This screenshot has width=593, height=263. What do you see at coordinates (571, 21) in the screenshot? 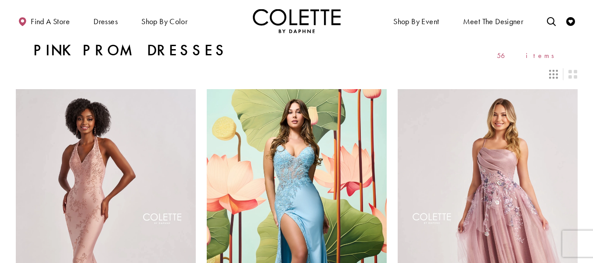
I see `a: Check Wishlist` at bounding box center [571, 21].